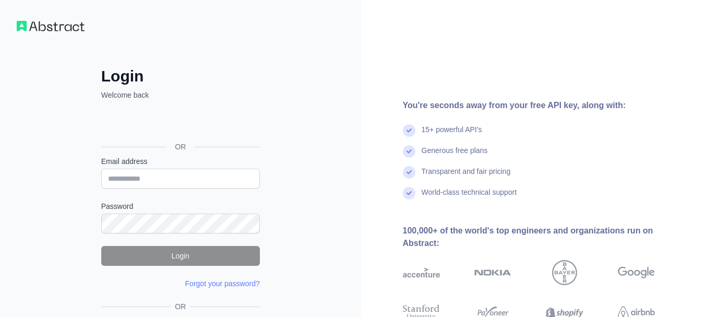 The height and width of the screenshot is (317, 705). What do you see at coordinates (466, 176) in the screenshot?
I see `div: Transparent and fair pricing` at bounding box center [466, 176].